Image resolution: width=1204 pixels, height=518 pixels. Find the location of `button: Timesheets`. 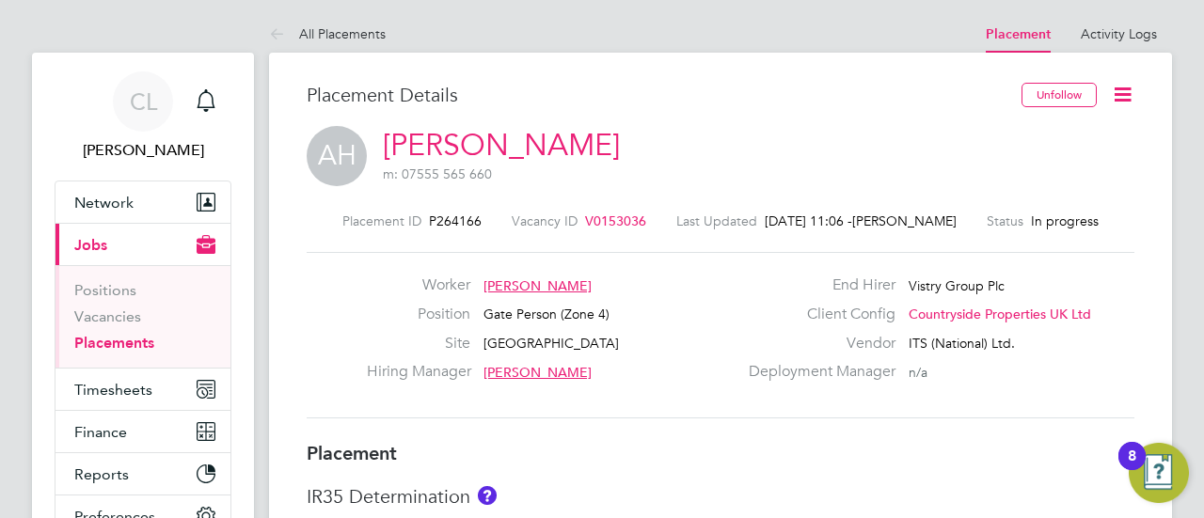

button: Timesheets is located at coordinates (143, 390).